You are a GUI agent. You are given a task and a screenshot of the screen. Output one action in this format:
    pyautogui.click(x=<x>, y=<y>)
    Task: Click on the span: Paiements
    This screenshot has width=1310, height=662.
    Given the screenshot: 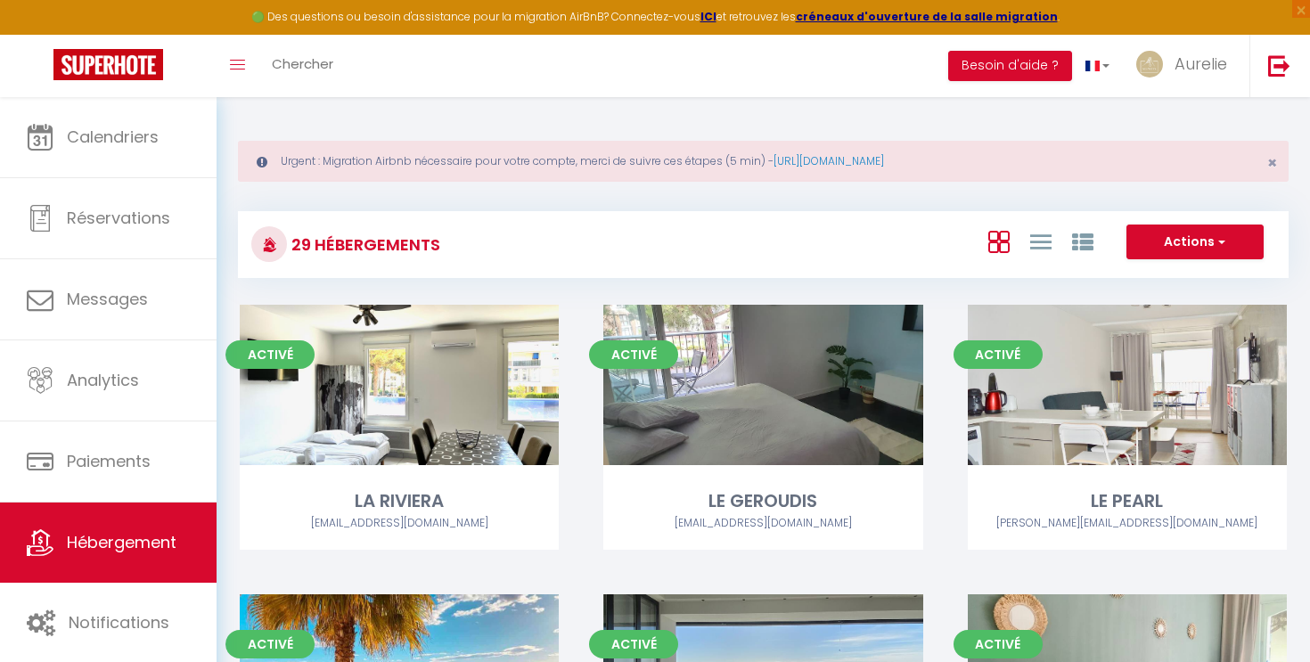 What is the action you would take?
    pyautogui.click(x=109, y=461)
    